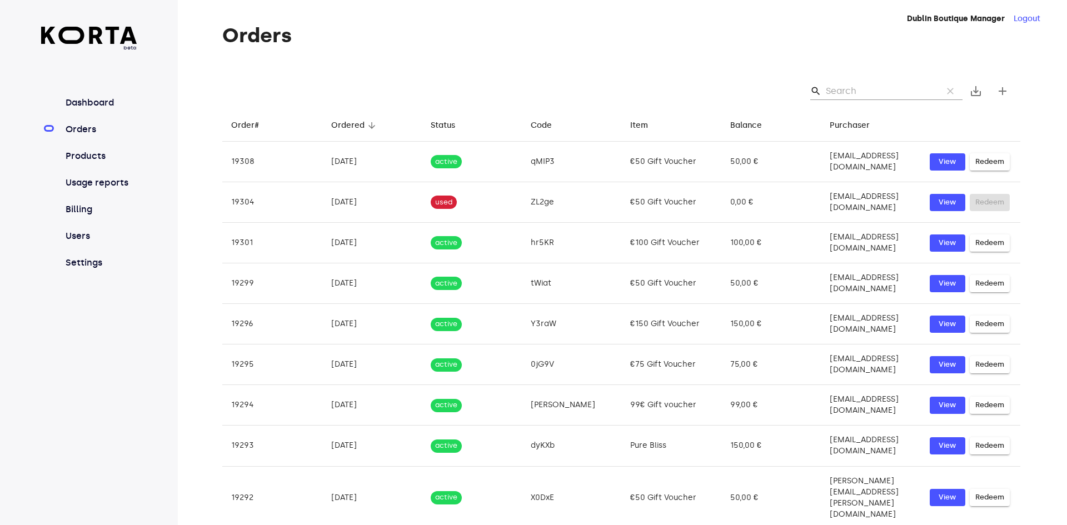  Describe the element at coordinates (976, 91) in the screenshot. I see `button: Export` at that location.